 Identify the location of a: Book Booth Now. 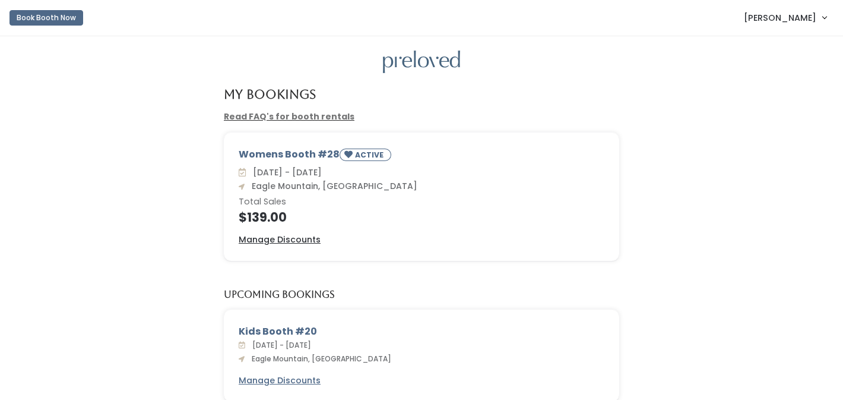
(46, 18).